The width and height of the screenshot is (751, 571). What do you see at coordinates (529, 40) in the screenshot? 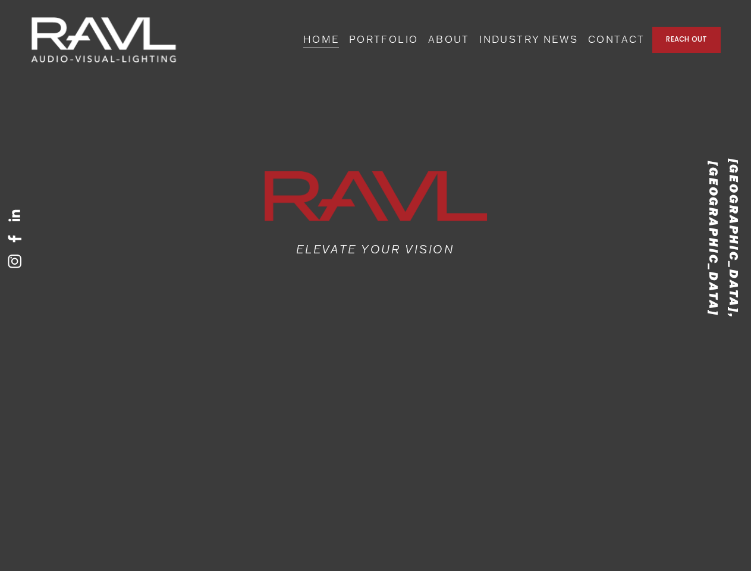
I see `a: INDUSTRY NEWS` at bounding box center [529, 40].